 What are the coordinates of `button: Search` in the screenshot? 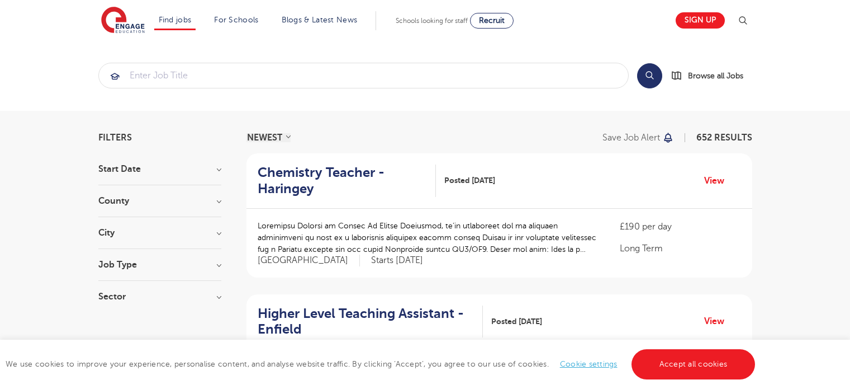 It's located at (650, 75).